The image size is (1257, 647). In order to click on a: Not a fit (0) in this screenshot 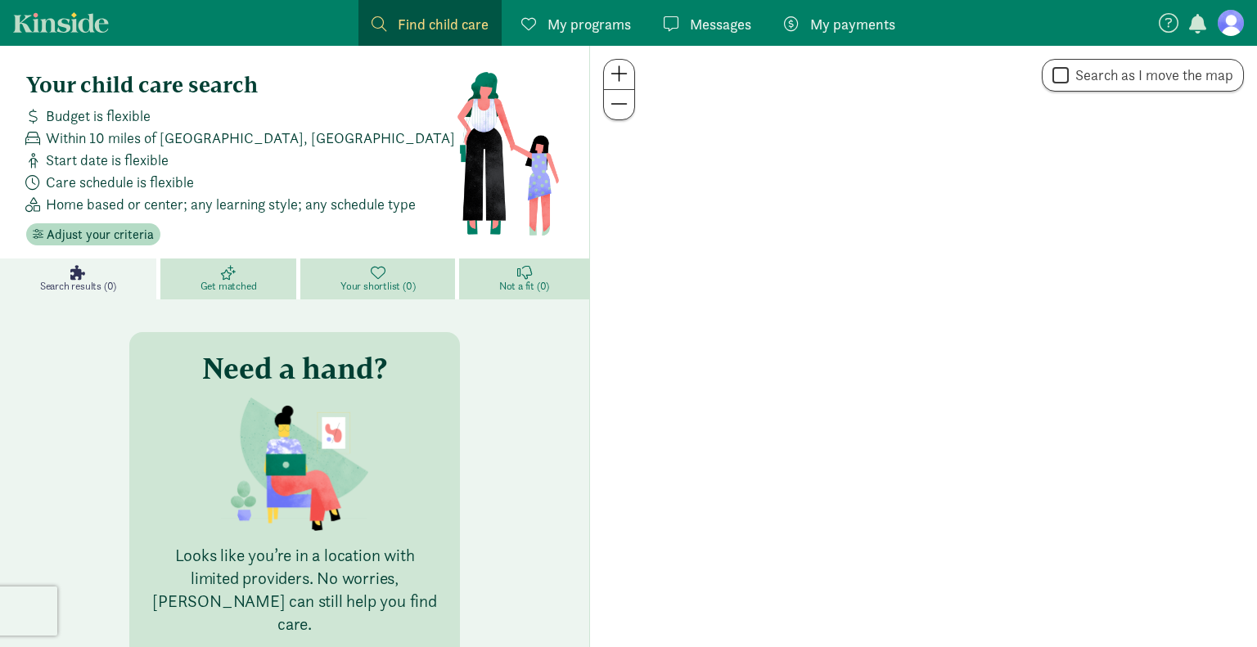, I will do `click(524, 279)`.